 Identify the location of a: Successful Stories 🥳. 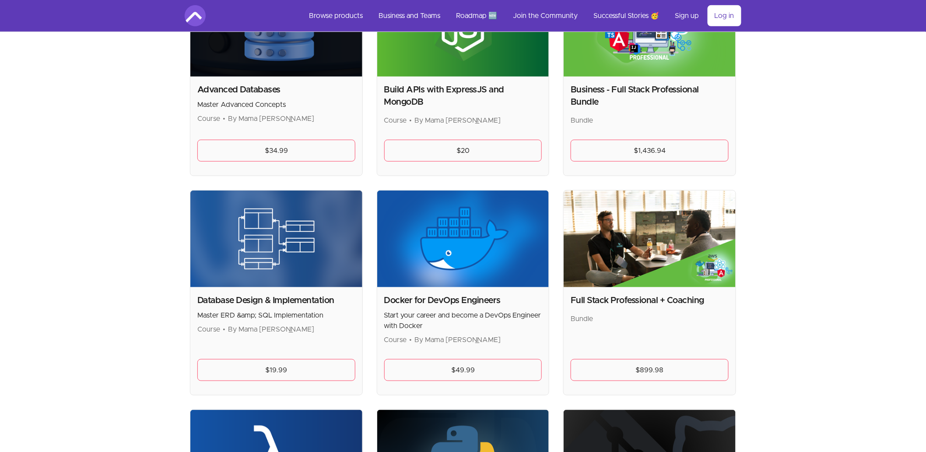
(626, 16).